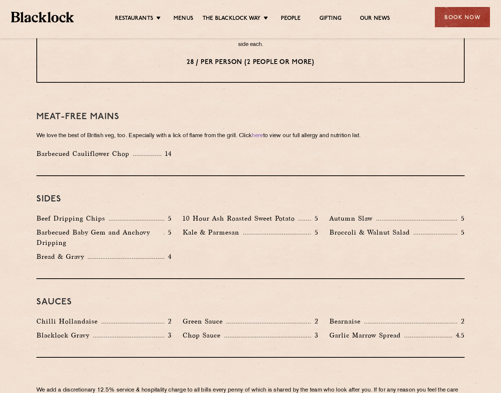  Describe the element at coordinates (85, 154) in the screenshot. I see `p: Barbecued Cauliflower Chop` at that location.